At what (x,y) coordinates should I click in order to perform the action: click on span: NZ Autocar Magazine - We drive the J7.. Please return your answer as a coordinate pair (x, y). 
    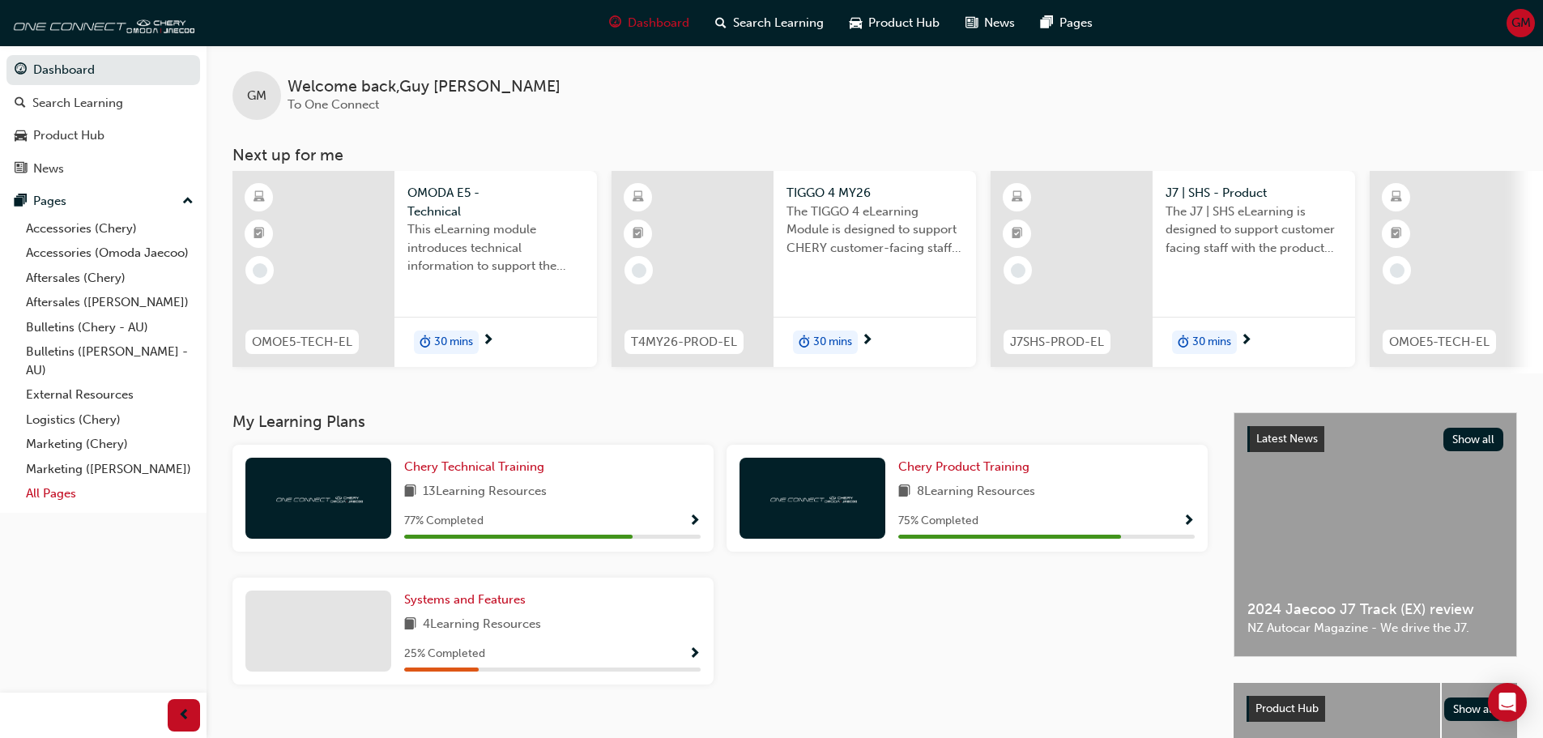
    Looking at the image, I should click on (1375, 628).